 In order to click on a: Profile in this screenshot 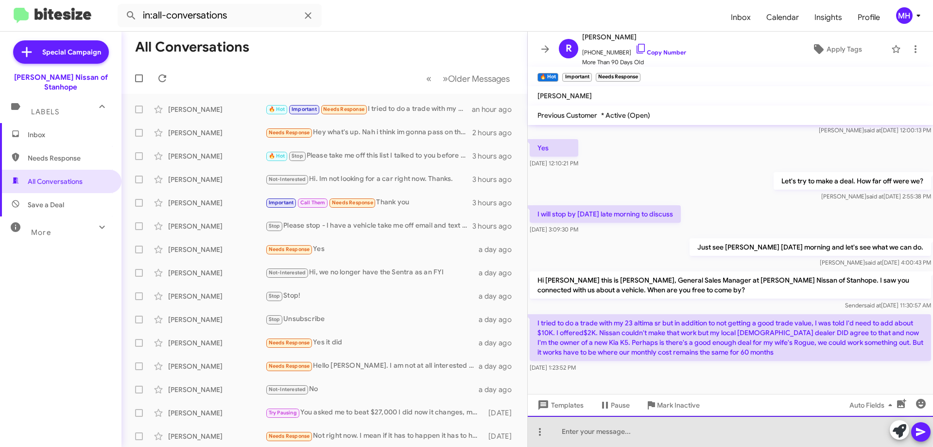, I will do `click(869, 17)`.